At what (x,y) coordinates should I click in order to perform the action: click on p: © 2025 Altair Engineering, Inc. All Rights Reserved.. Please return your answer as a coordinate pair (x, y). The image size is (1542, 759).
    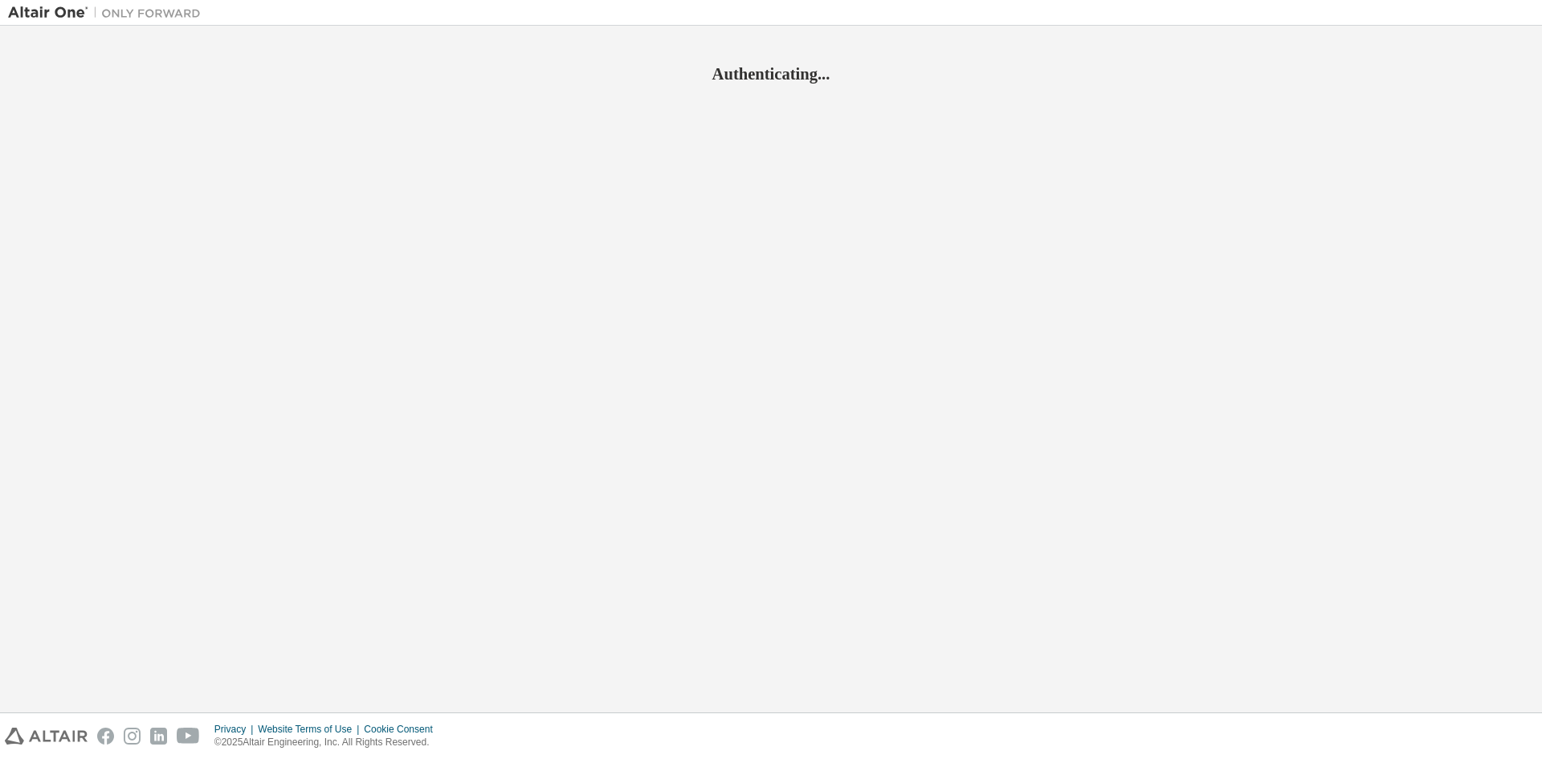
    Looking at the image, I should click on (328, 742).